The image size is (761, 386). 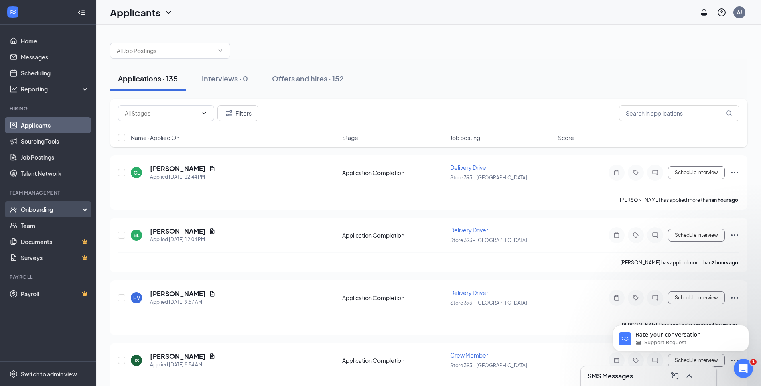 I want to click on span: Name · Applied On, so click(x=155, y=138).